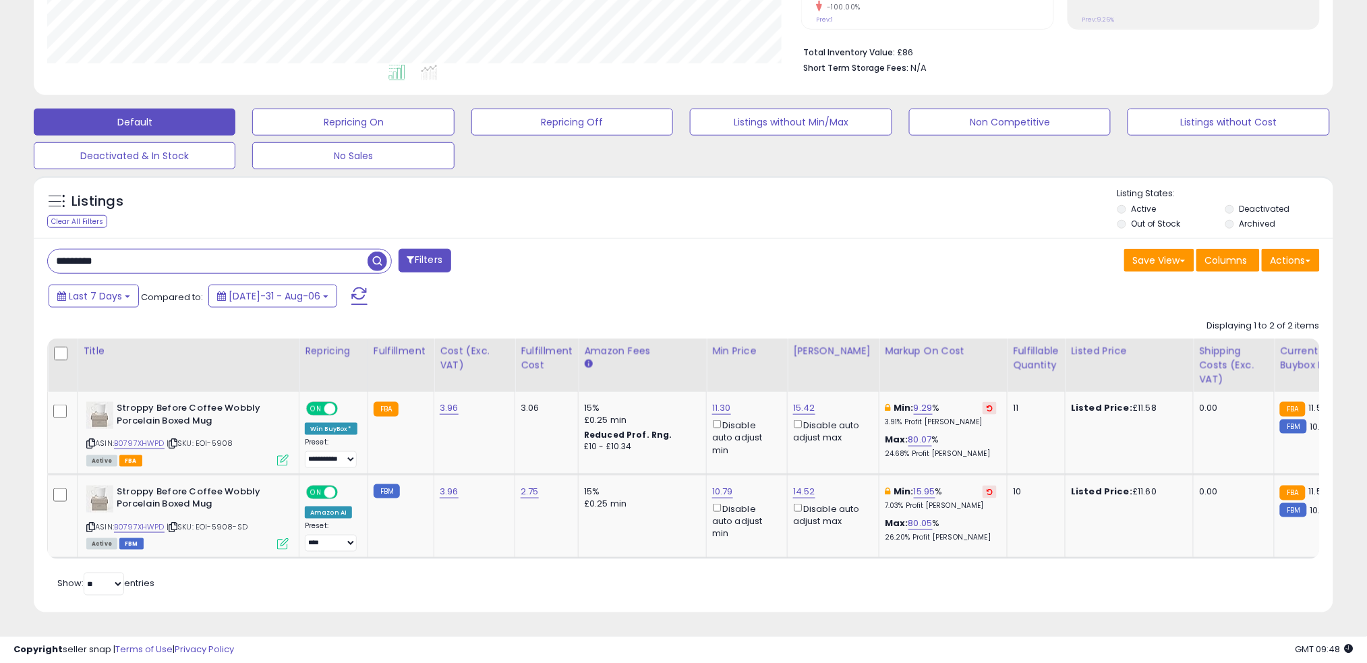 This screenshot has height=663, width=1367. What do you see at coordinates (333, 351) in the screenshot?
I see `div: Repricing` at bounding box center [333, 351].